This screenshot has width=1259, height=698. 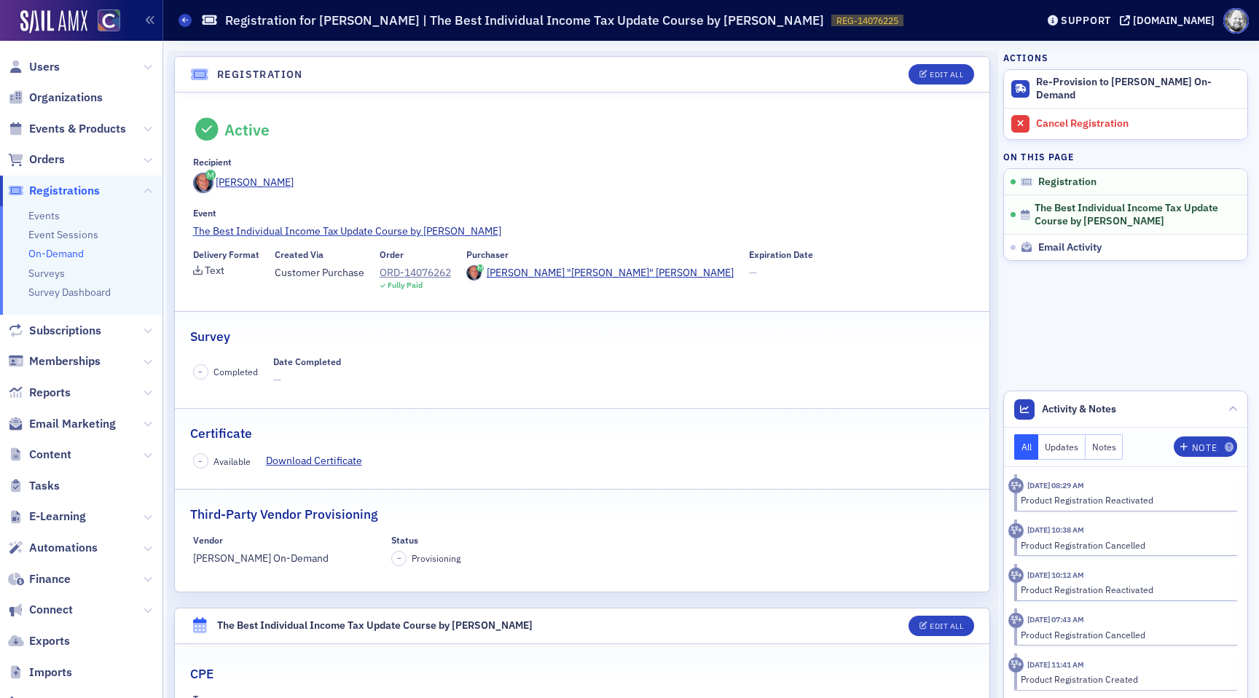 I want to click on a: Exports, so click(x=39, y=641).